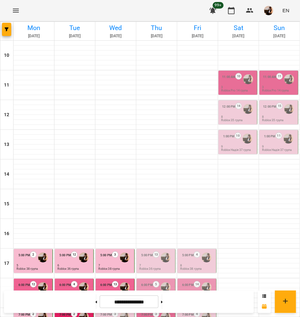 This screenshot has width=300, height=317. I want to click on p: 3, so click(279, 87).